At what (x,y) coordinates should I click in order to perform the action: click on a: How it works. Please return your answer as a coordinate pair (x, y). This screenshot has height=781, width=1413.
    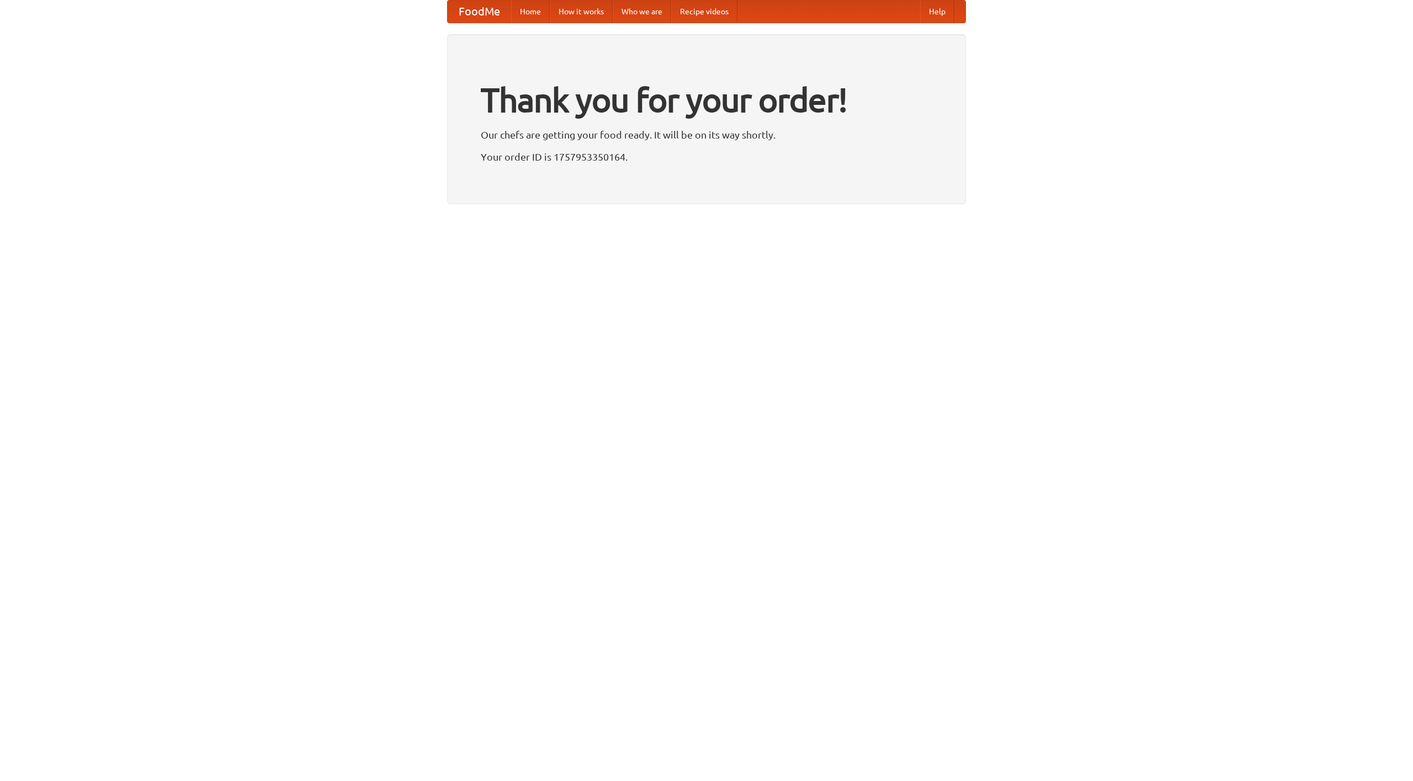
    Looking at the image, I should click on (581, 12).